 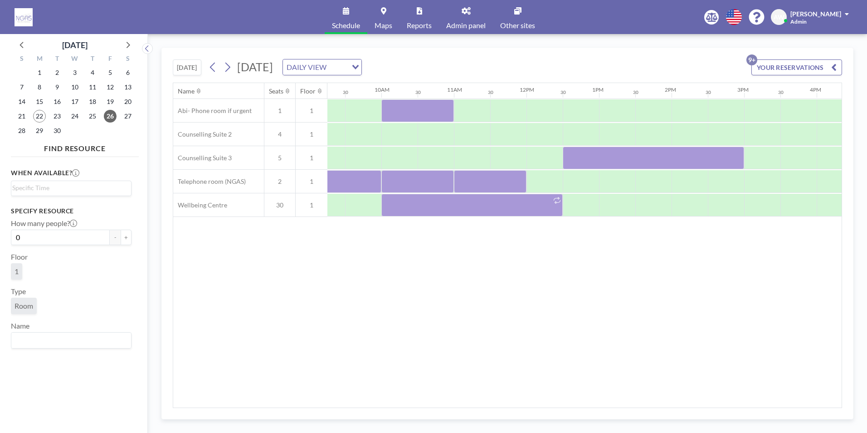 I want to click on span: 5, so click(x=280, y=158).